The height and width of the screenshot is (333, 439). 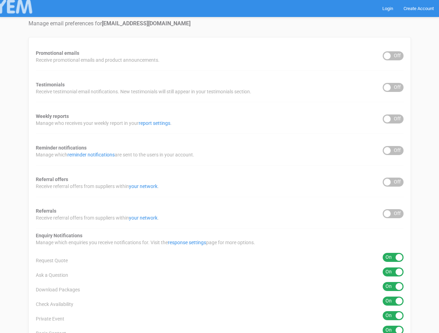 I want to click on strong: Referrals, so click(x=46, y=211).